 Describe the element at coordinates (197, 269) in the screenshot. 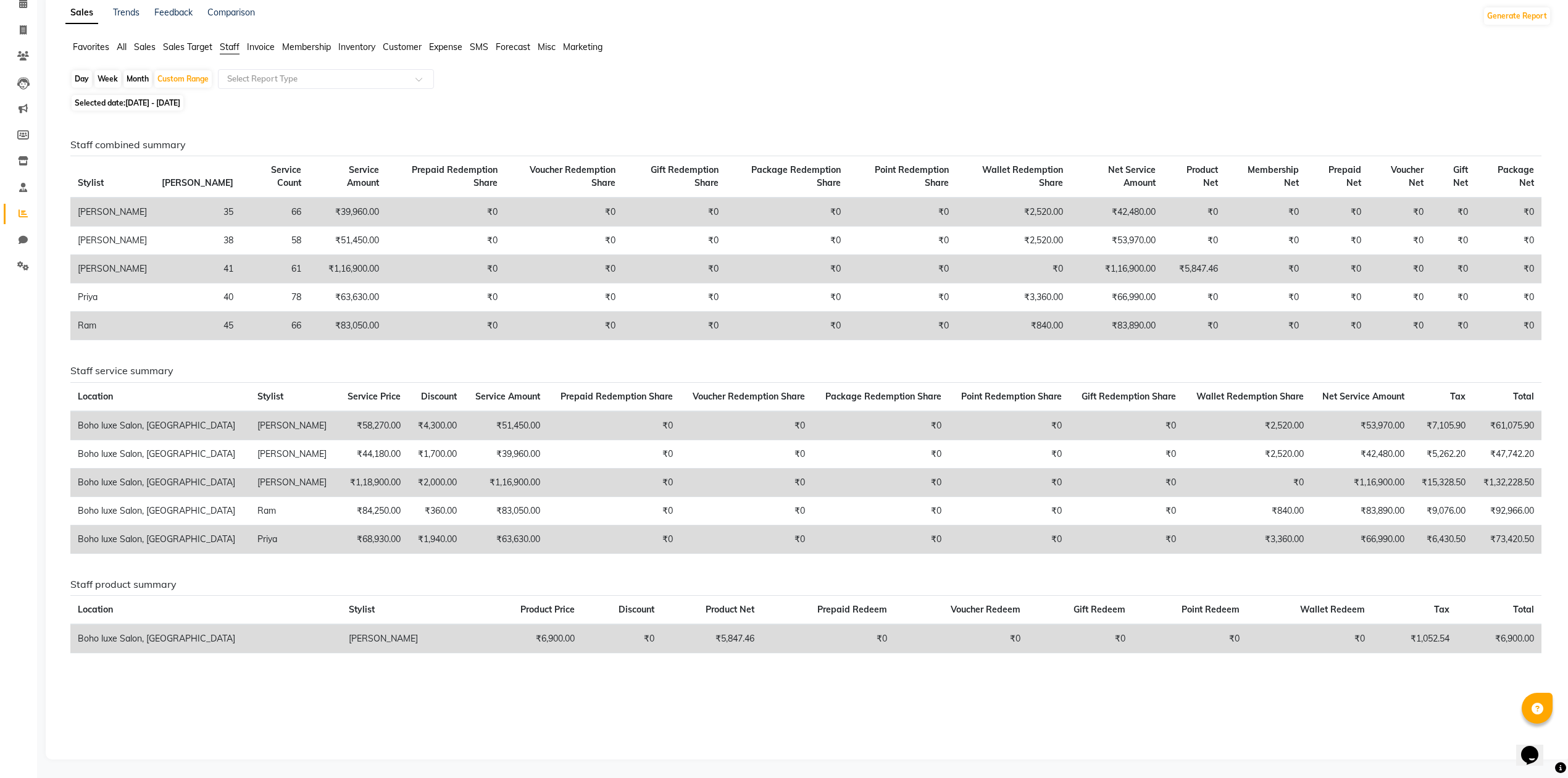

I see `td: 41` at that location.